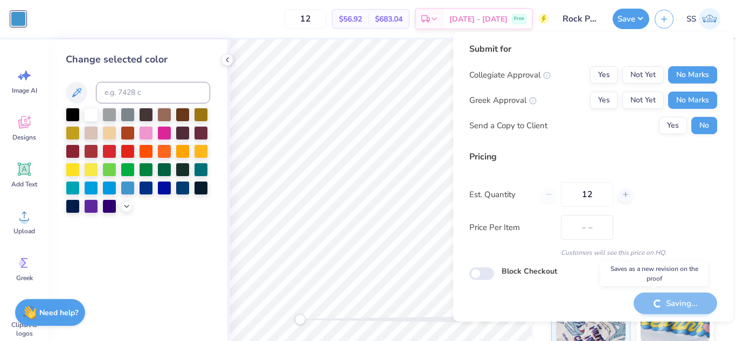 This screenshot has height=341, width=736. What do you see at coordinates (153, 93) in the screenshot?
I see `input: e.g. 7428 c` at bounding box center [153, 93].